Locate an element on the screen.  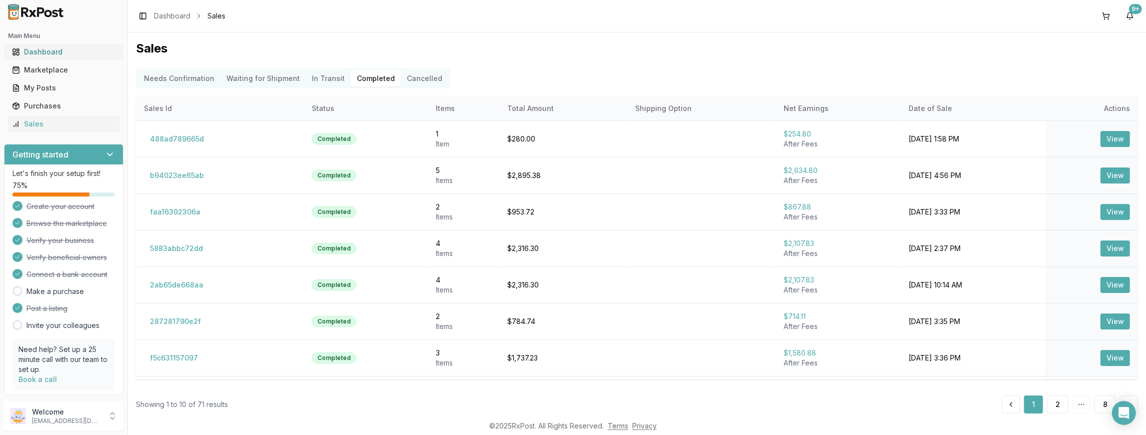
button: Support is located at coordinates (63, 404).